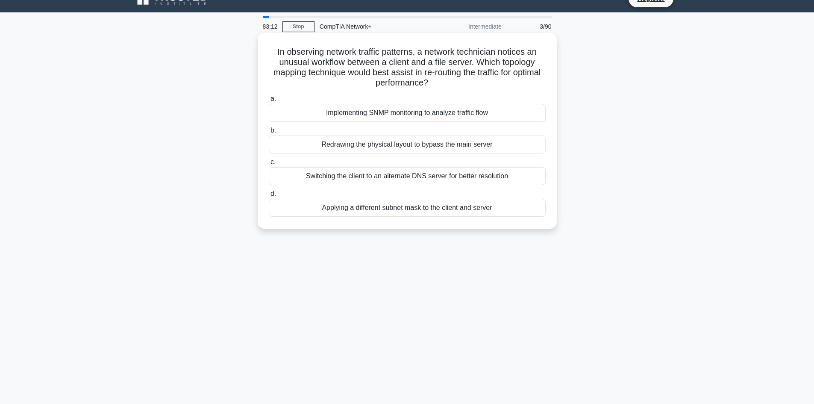  I want to click on div: Switching the client to an alternate DNS server for better resolution, so click(407, 176).